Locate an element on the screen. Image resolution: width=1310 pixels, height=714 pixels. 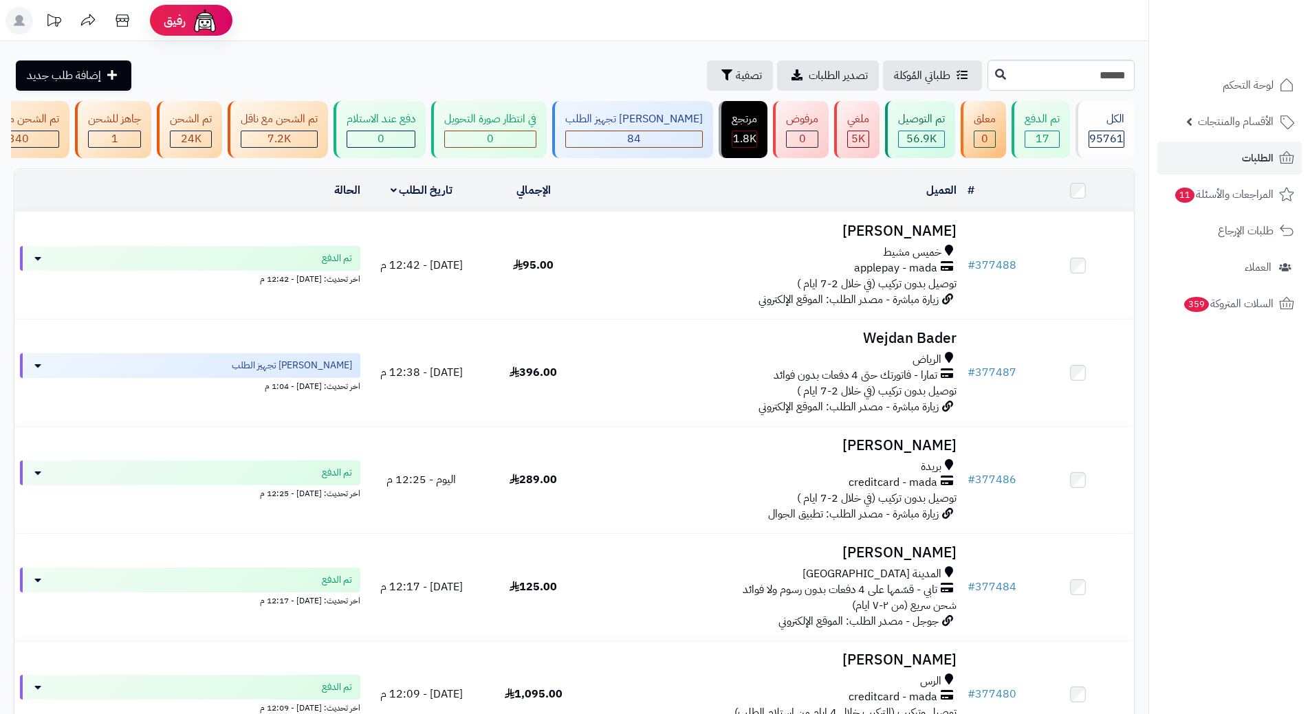
div: ملغي is located at coordinates (858, 119).